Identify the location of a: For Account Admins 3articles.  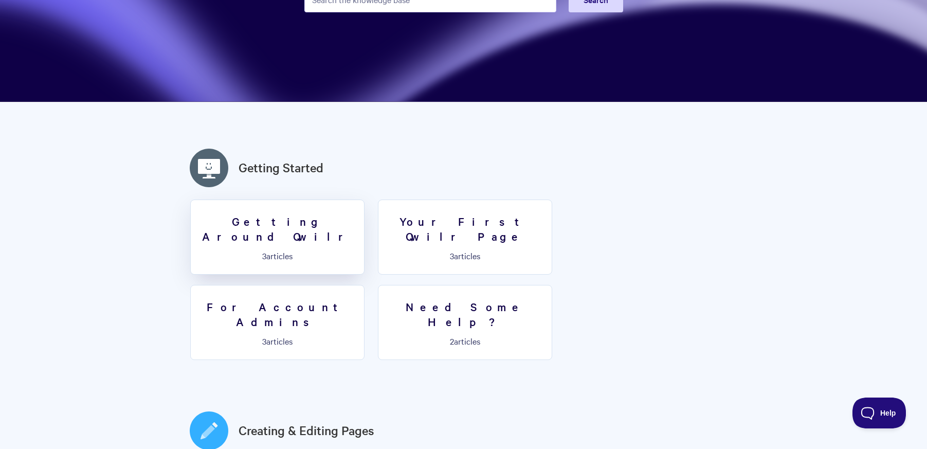
(277, 322).